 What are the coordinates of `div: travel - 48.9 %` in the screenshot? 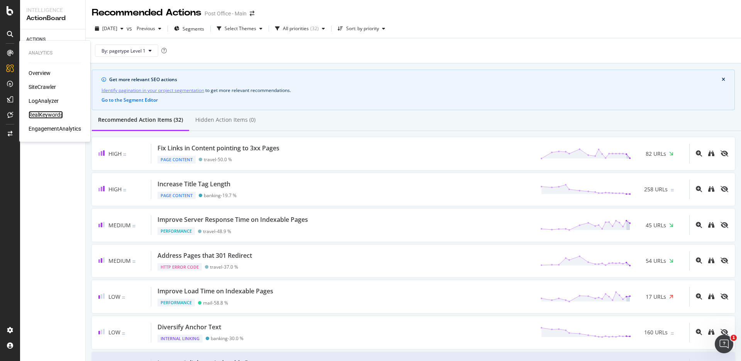 It's located at (217, 231).